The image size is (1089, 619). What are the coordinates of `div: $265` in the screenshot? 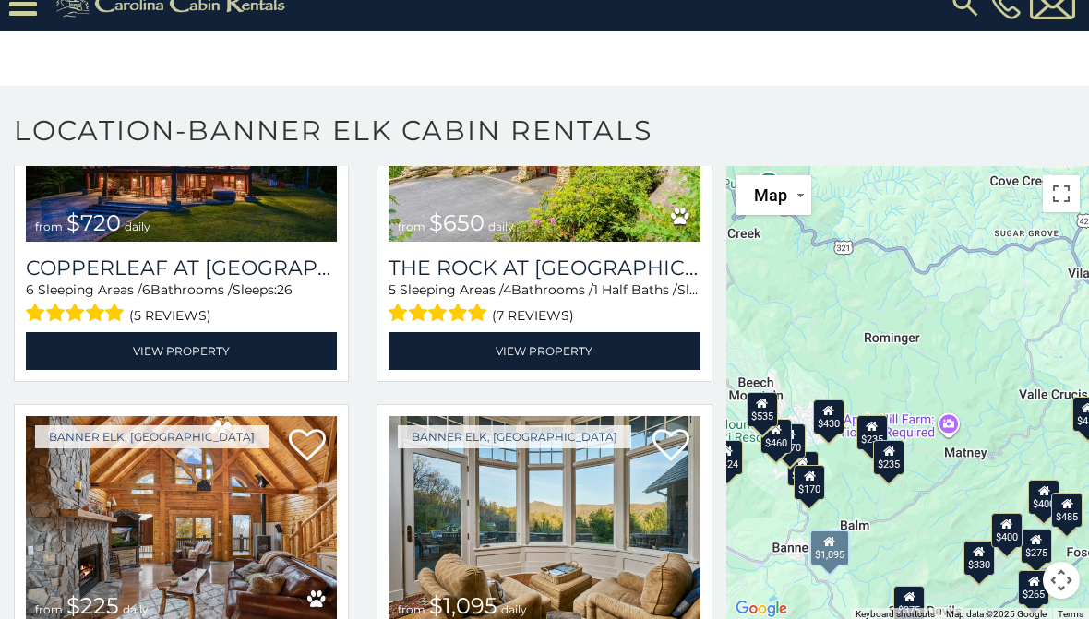 It's located at (1035, 588).